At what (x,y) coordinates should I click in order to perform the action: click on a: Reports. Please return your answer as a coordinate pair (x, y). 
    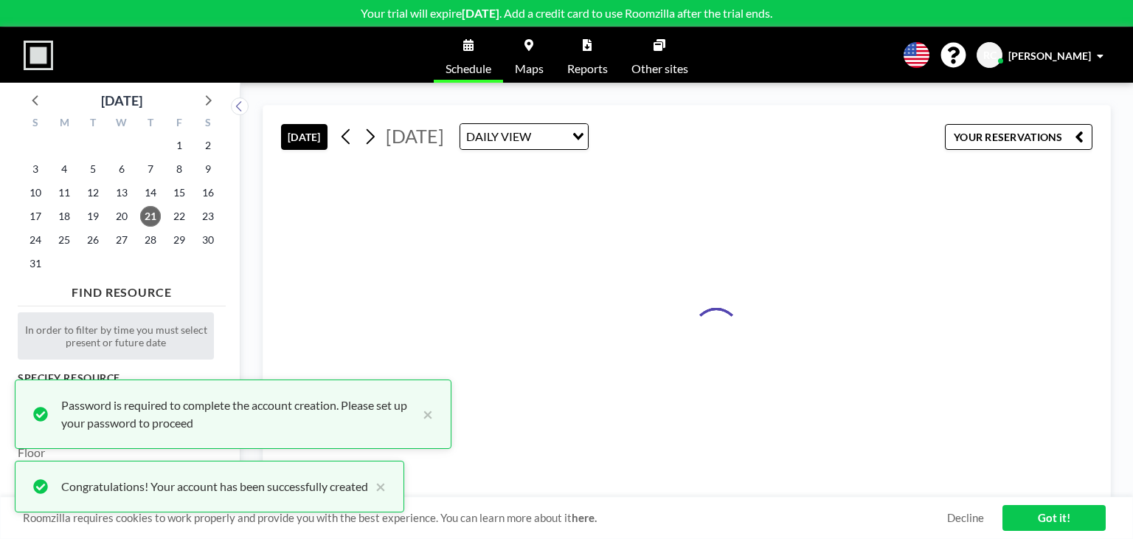
    Looking at the image, I should click on (587, 55).